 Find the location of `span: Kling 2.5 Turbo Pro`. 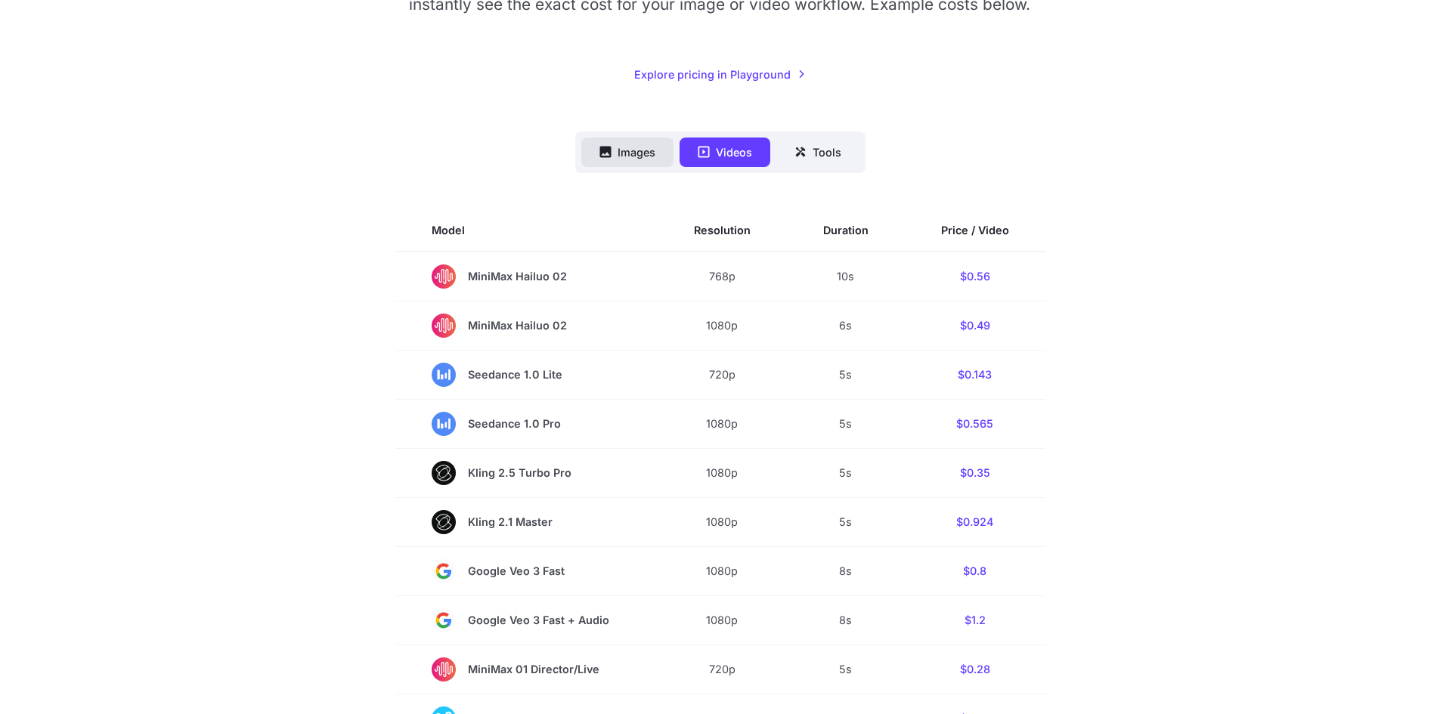

span: Kling 2.5 Turbo Pro is located at coordinates (526, 473).